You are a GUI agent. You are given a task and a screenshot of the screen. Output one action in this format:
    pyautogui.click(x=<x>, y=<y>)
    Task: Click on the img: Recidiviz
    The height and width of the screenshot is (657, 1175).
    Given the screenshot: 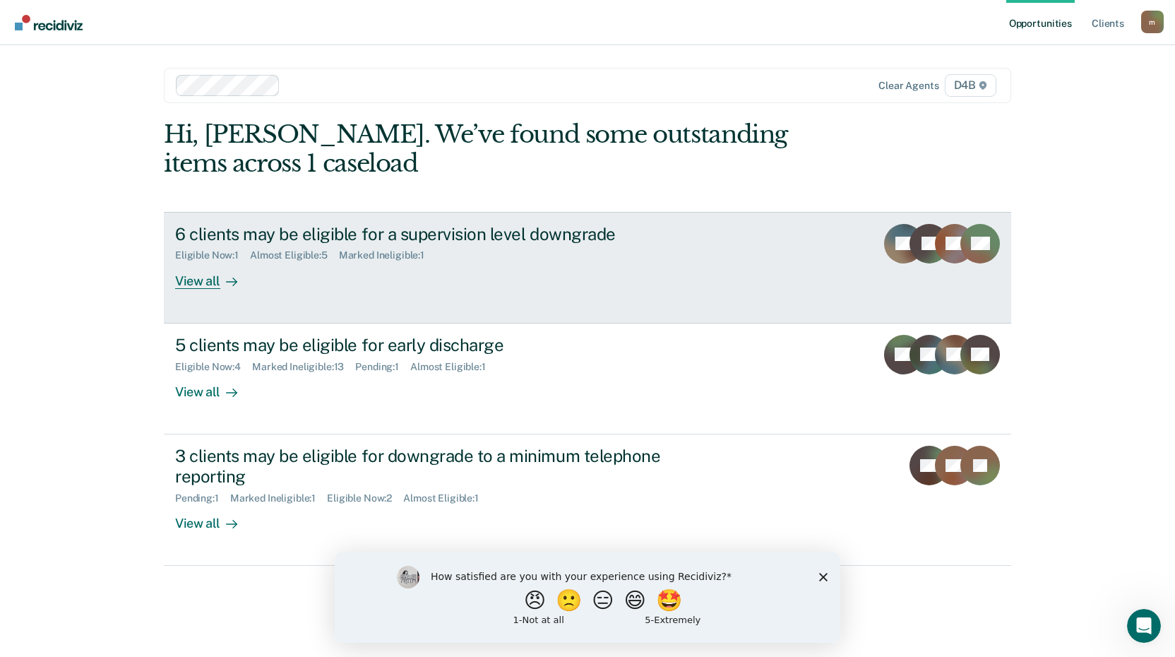 What is the action you would take?
    pyautogui.click(x=49, y=23)
    